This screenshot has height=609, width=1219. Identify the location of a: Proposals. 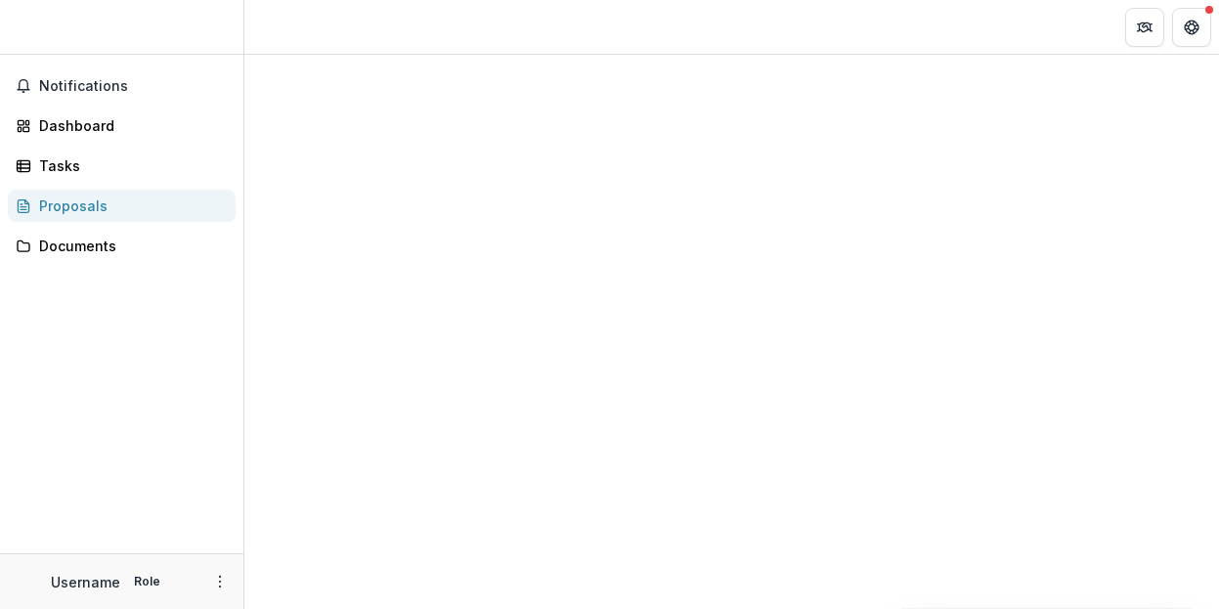
(121, 205).